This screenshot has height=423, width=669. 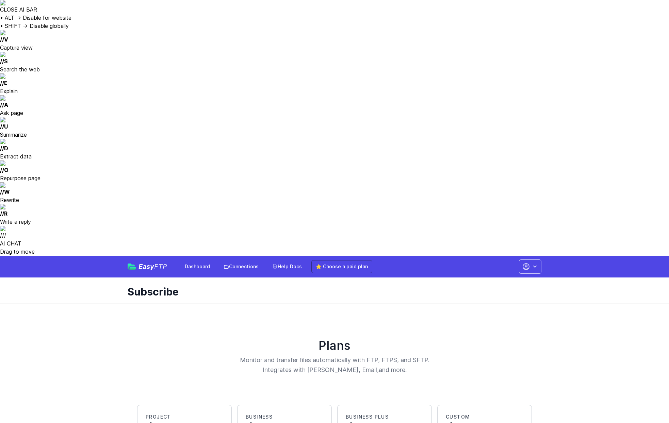 What do you see at coordinates (342, 267) in the screenshot?
I see `a: ⭐ Choose a paid plan` at bounding box center [342, 267].